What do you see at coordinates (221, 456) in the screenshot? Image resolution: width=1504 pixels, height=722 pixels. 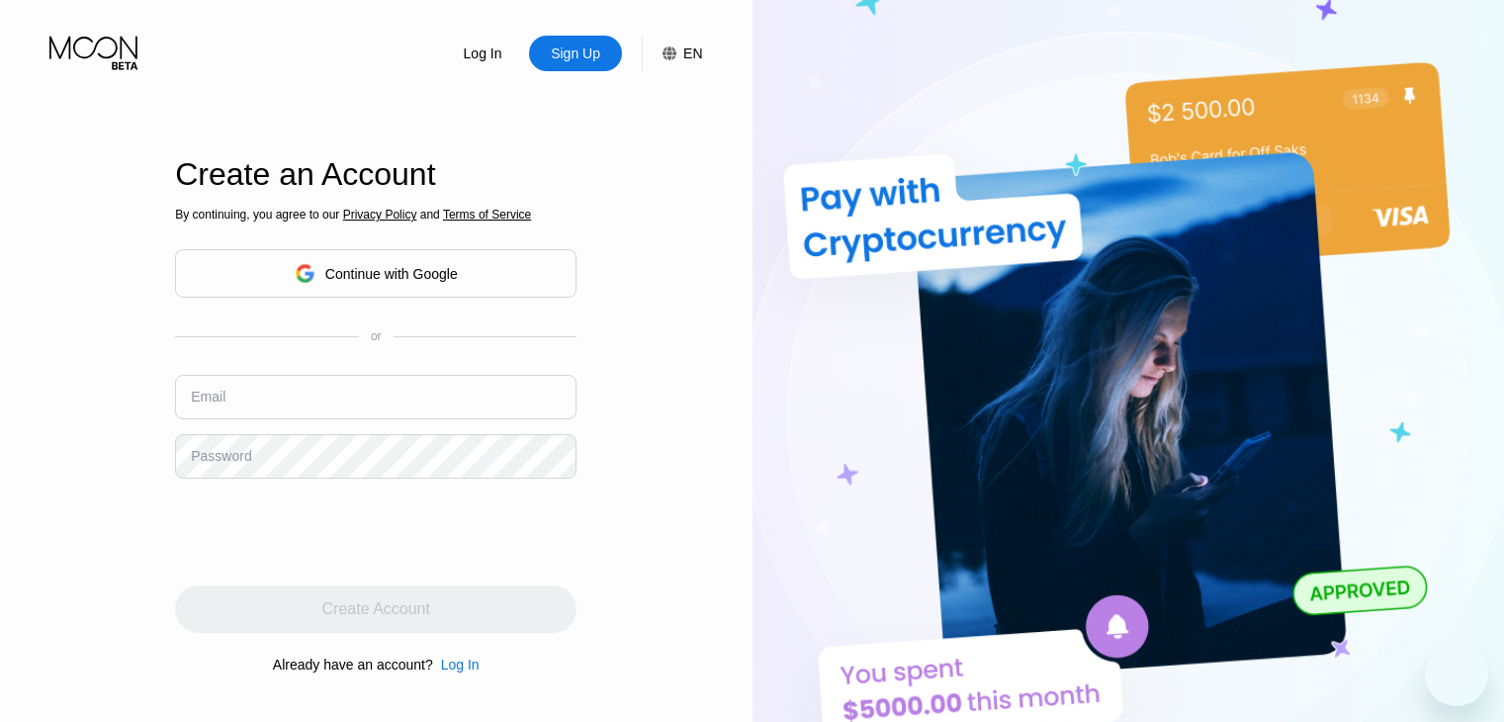 I see `div: Password` at bounding box center [221, 456].